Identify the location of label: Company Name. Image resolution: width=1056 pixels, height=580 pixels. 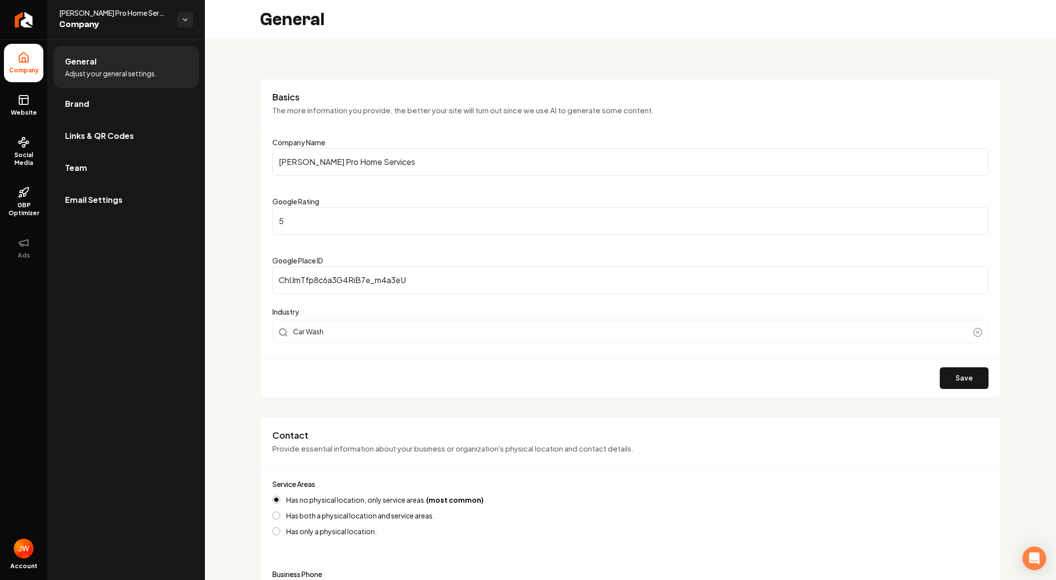
(298, 142).